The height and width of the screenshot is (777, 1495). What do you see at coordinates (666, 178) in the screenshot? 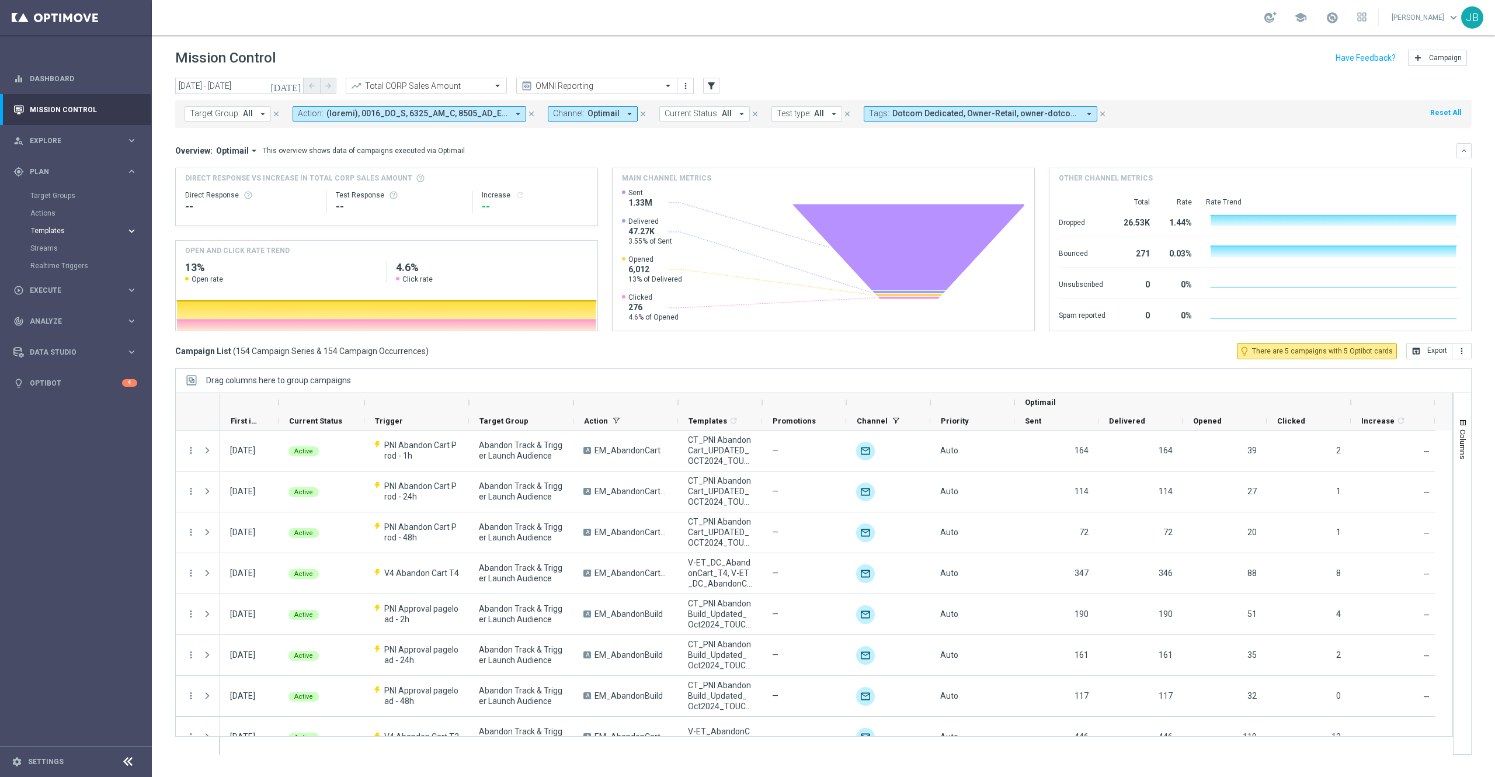
I see `h4: Main channel metrics` at bounding box center [666, 178].